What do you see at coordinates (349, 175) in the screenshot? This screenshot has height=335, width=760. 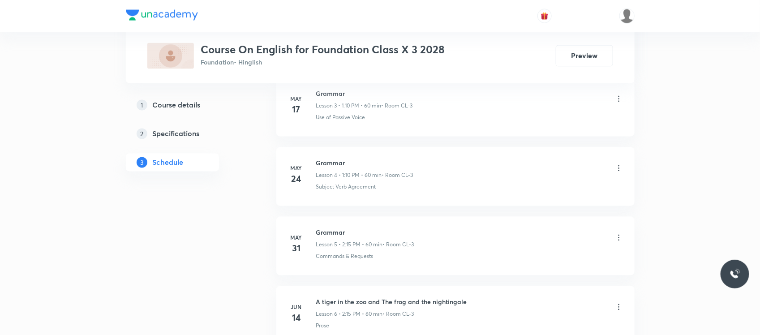 I see `p: Lesson 4 • 1:10 PM • 60 min` at bounding box center [349, 175].